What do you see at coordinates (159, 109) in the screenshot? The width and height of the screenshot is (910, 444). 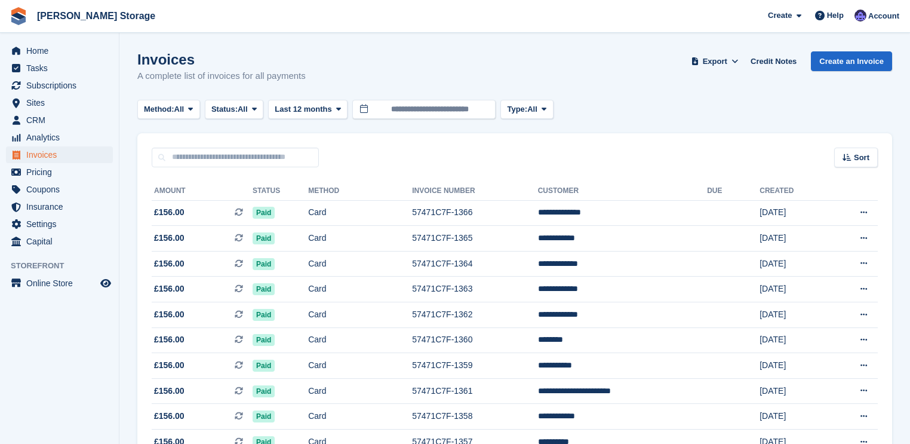 I see `span: Method:` at bounding box center [159, 109].